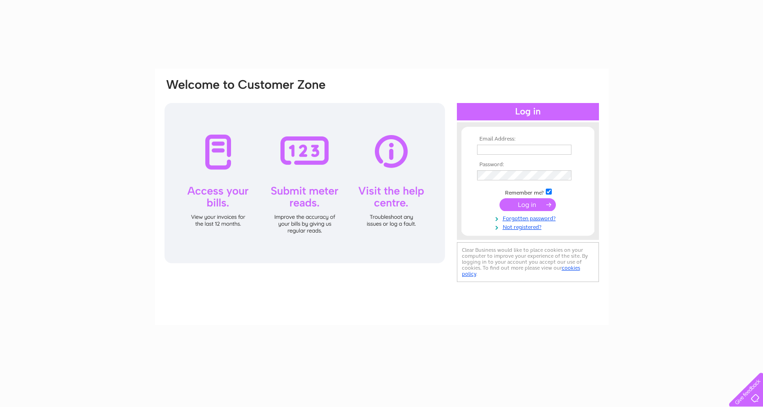 This screenshot has width=763, height=407. Describe the element at coordinates (528, 165) in the screenshot. I see `th: Password:` at that location.